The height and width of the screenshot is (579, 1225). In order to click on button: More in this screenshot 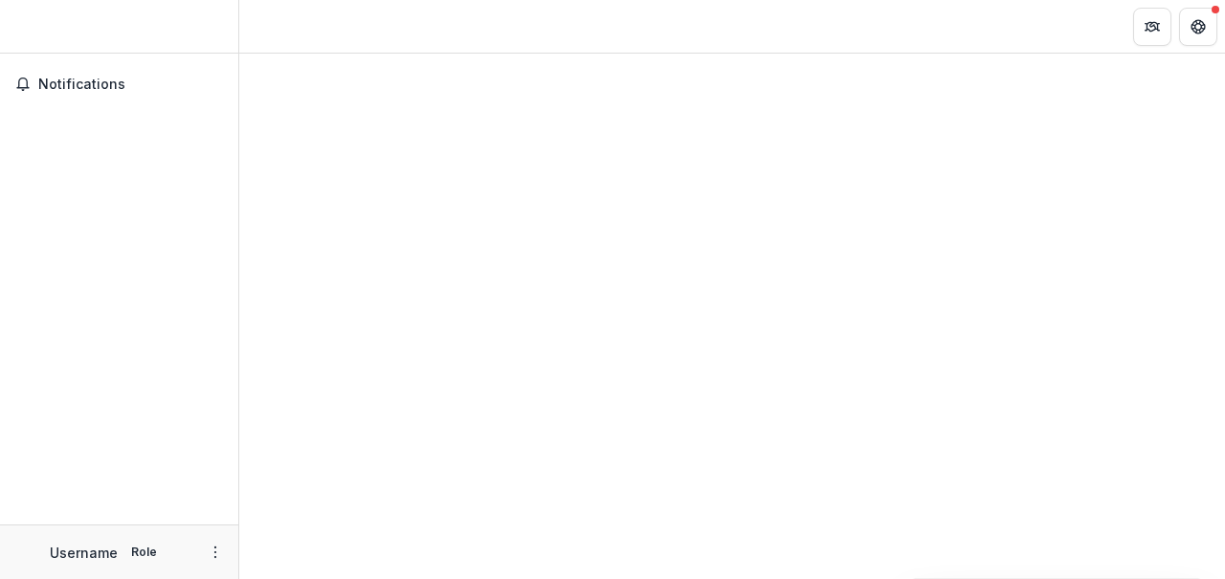, I will do `click(215, 552)`.